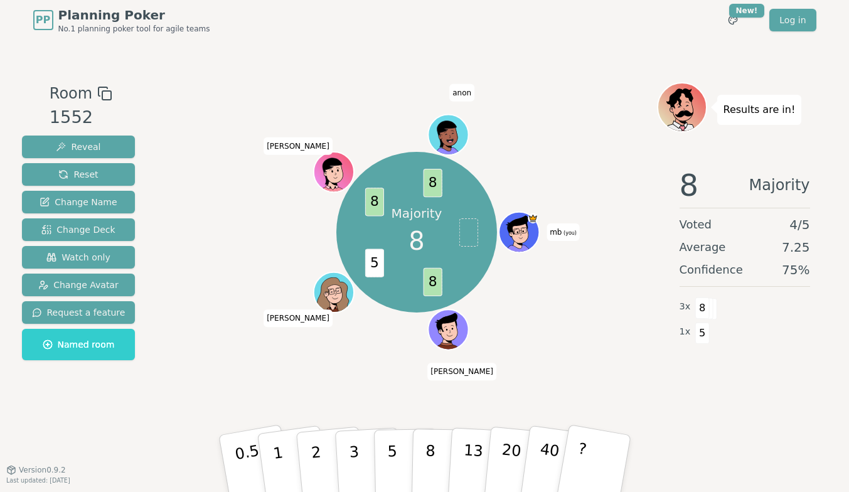 This screenshot has height=492, width=849. What do you see at coordinates (800, 225) in the screenshot?
I see `span: 4 / 5` at bounding box center [800, 225].